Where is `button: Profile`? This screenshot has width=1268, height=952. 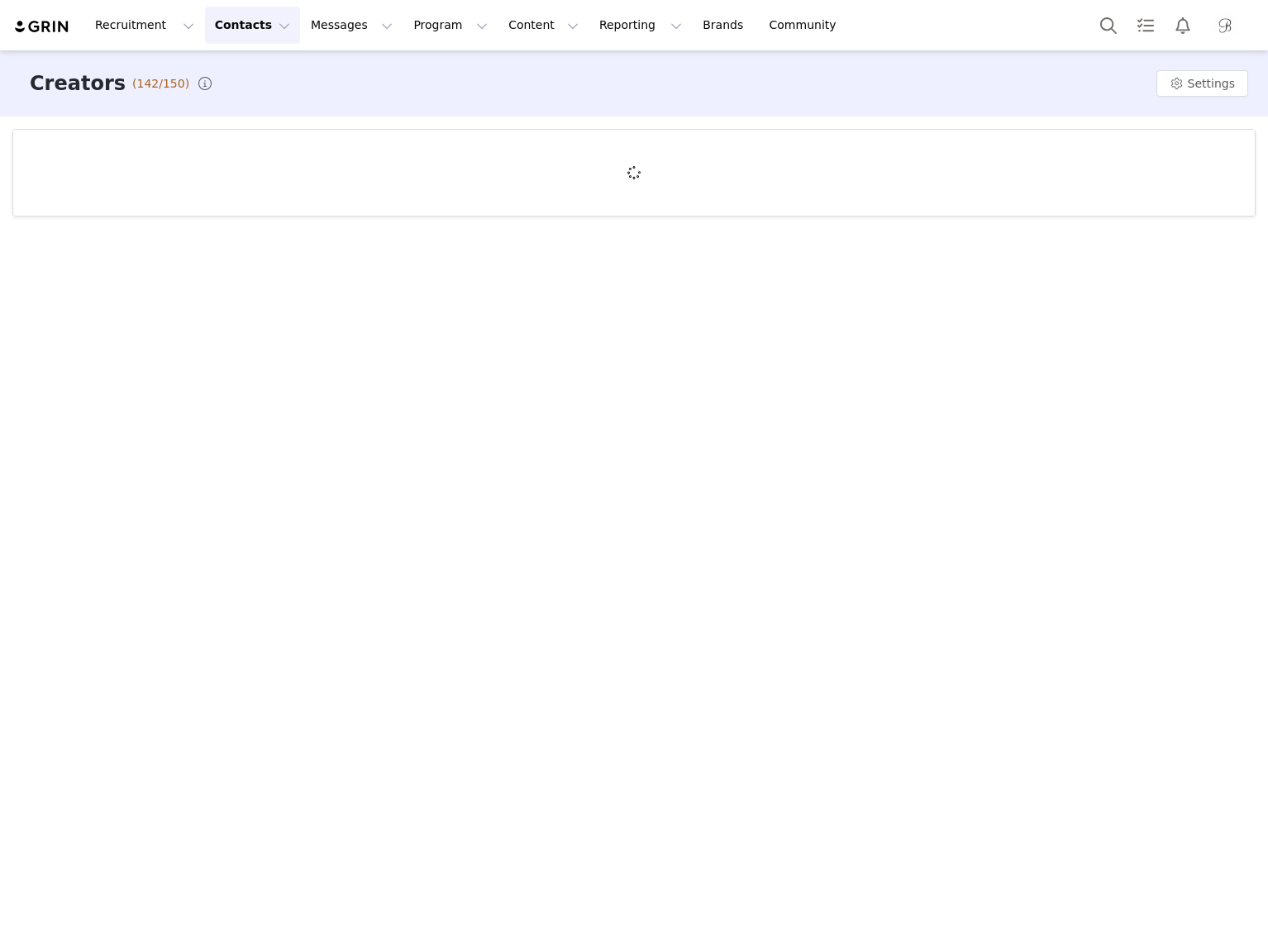 button: Profile is located at coordinates (1229, 26).